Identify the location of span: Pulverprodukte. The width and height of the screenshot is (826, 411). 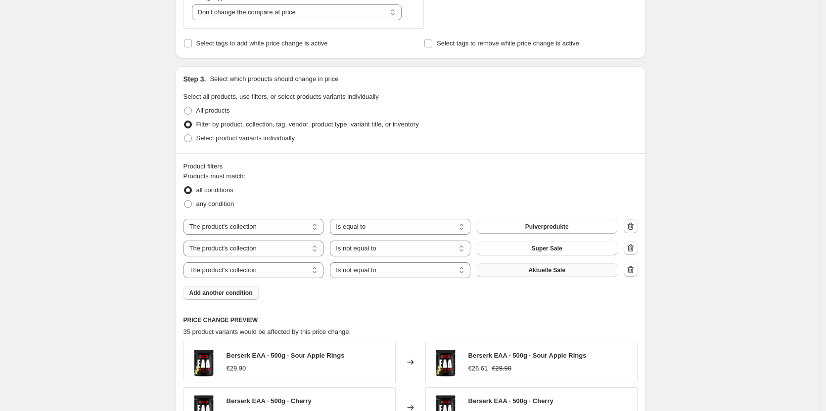
(547, 227).